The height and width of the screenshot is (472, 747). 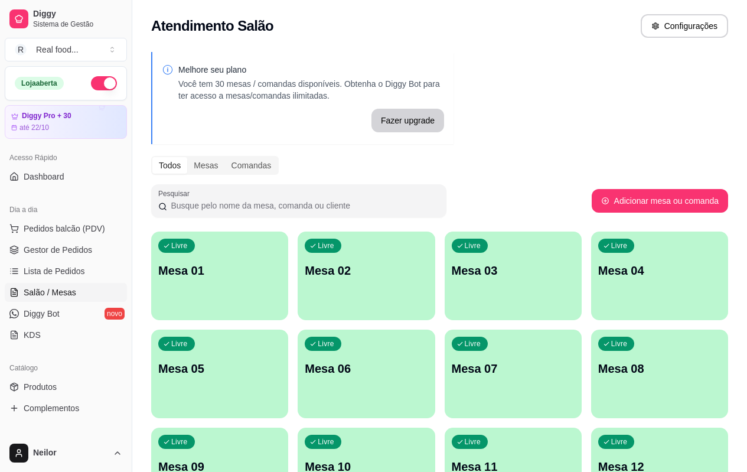 What do you see at coordinates (66, 408) in the screenshot?
I see `a: Complementos` at bounding box center [66, 408].